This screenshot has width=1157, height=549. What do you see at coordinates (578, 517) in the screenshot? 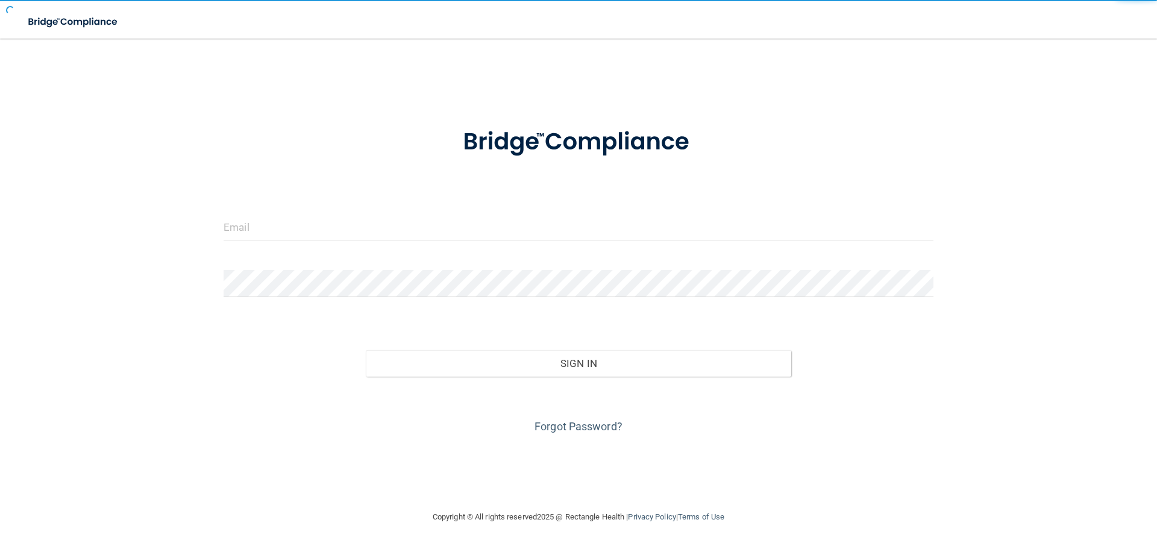
I see `div: Copyright © All rights reserved 2025 @ Rectangle Health | |` at bounding box center [578, 517].